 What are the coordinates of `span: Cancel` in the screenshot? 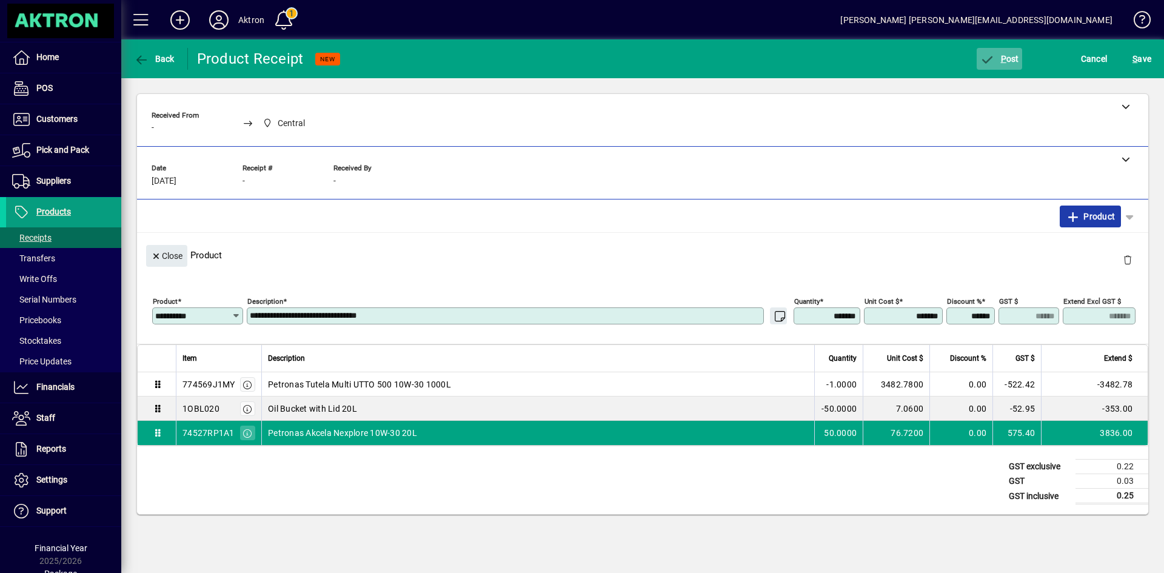 It's located at (1095, 59).